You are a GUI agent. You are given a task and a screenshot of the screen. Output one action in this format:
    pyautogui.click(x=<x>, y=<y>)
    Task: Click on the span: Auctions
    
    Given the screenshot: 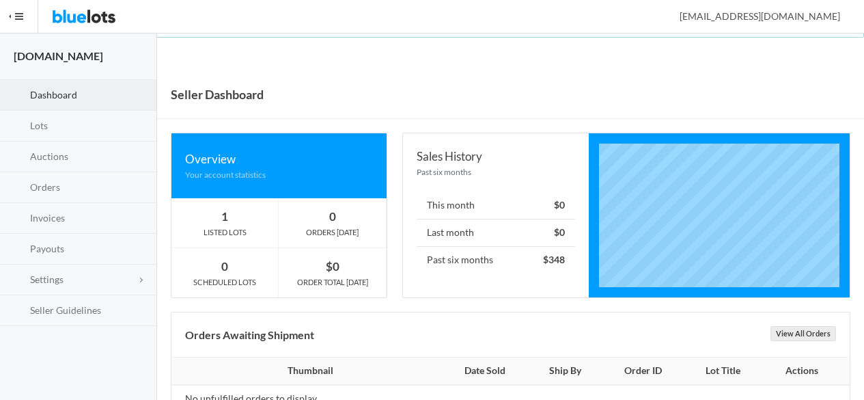 What is the action you would take?
    pyautogui.click(x=49, y=156)
    